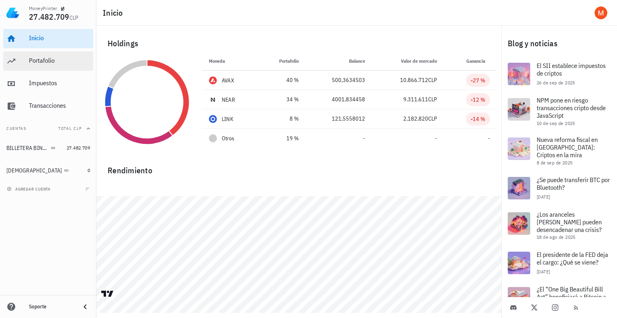 Image resolution: width=617 pixels, height=318 pixels. Describe the element at coordinates (48, 129) in the screenshot. I see `button: CuentasTotal CLP` at that location.